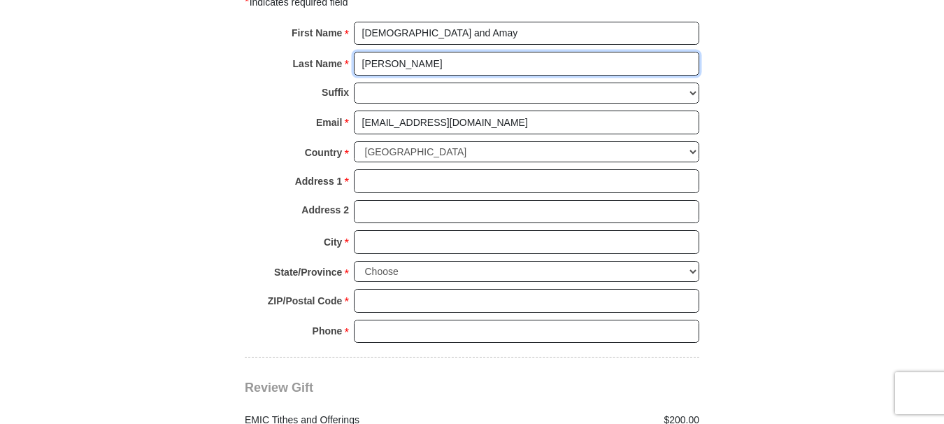 This screenshot has height=424, width=944. What do you see at coordinates (327, 331) in the screenshot?
I see `strong: Phone` at bounding box center [327, 331].